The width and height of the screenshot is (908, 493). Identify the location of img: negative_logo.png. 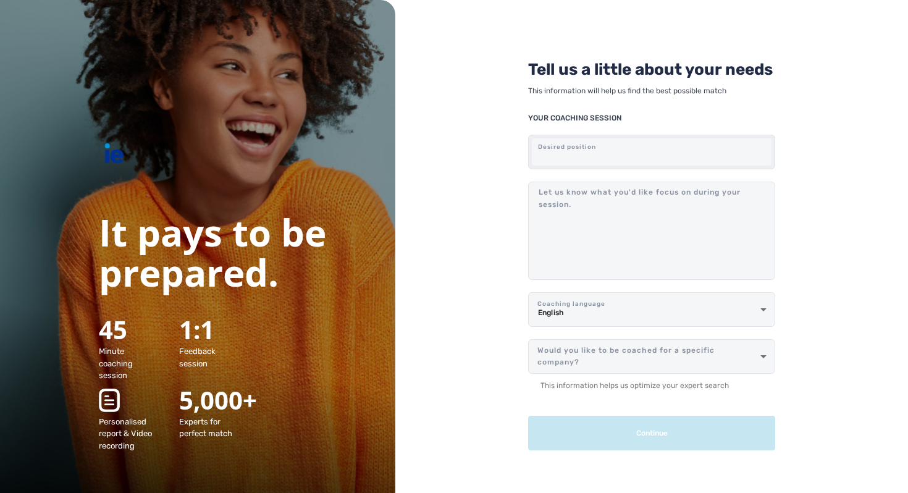
(115, 153).